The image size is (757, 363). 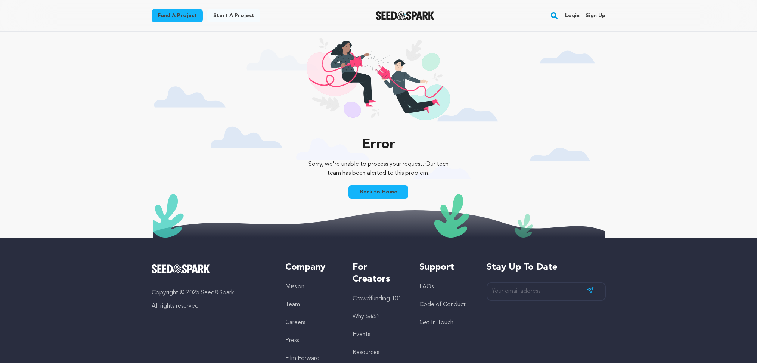 What do you see at coordinates (311, 267) in the screenshot?
I see `h5: Company` at bounding box center [311, 267].